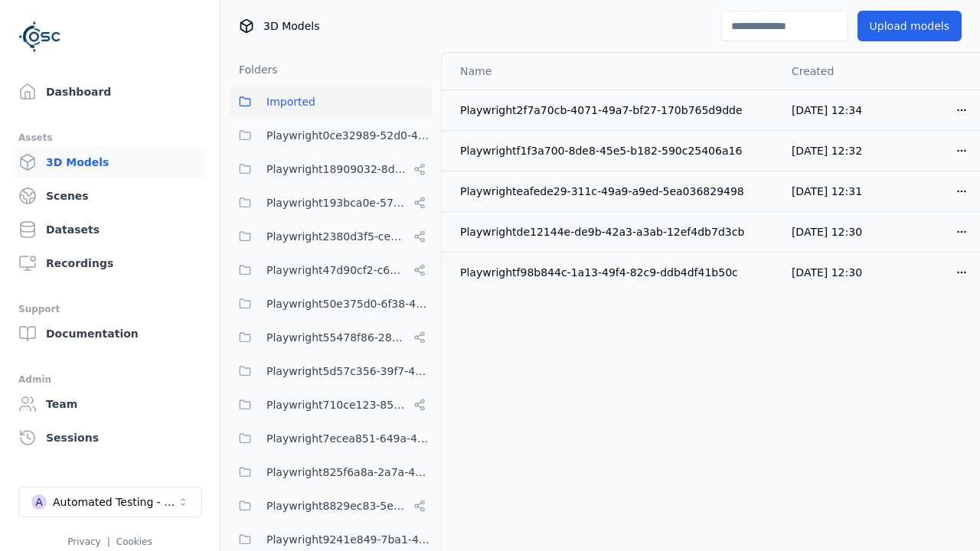 This screenshot has width=980, height=551. What do you see at coordinates (110, 138) in the screenshot?
I see `div: Assets` at bounding box center [110, 138].